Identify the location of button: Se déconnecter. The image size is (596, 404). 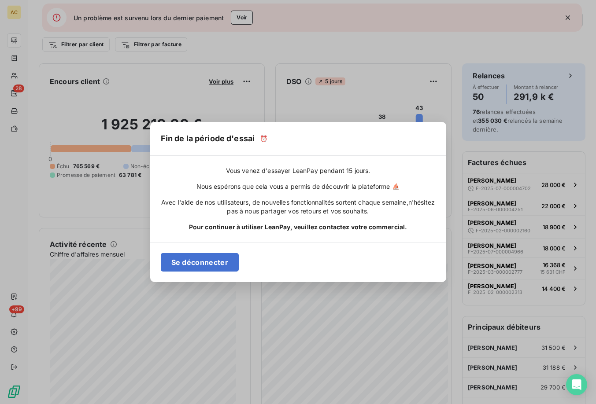
(199, 262).